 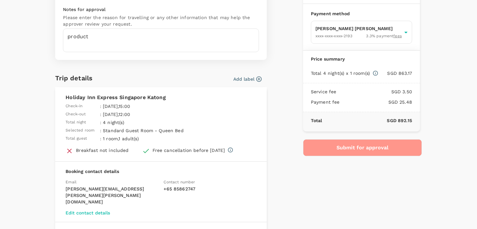 I want to click on p: + 65 85862747, so click(x=210, y=189).